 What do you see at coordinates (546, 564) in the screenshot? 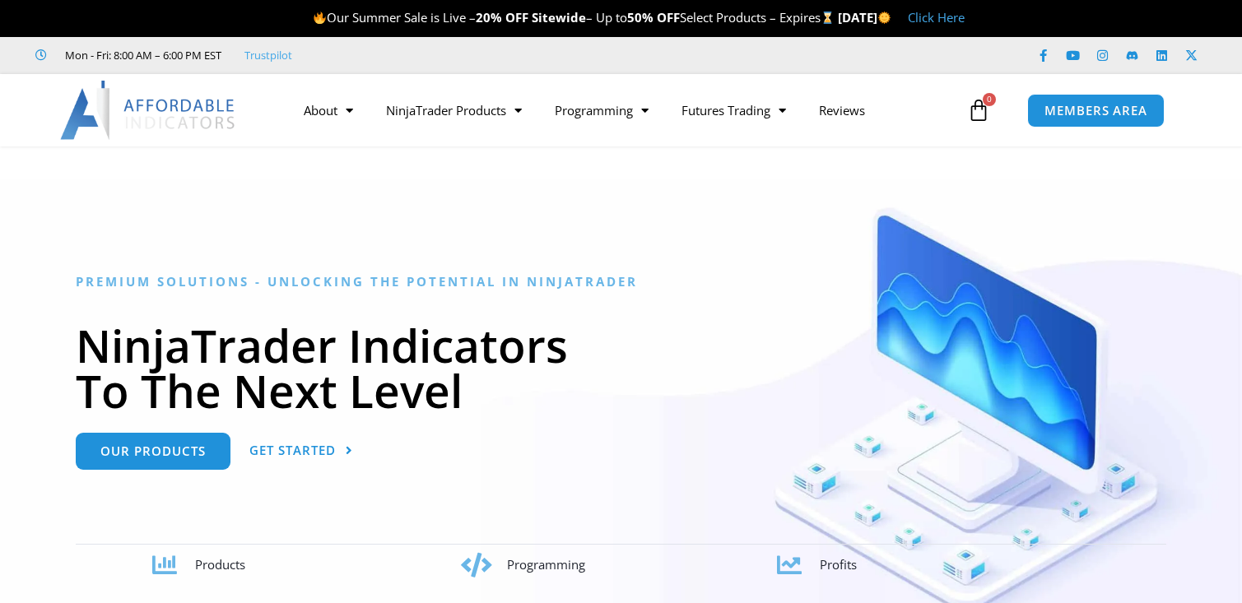
I see `span: Programming` at bounding box center [546, 564].